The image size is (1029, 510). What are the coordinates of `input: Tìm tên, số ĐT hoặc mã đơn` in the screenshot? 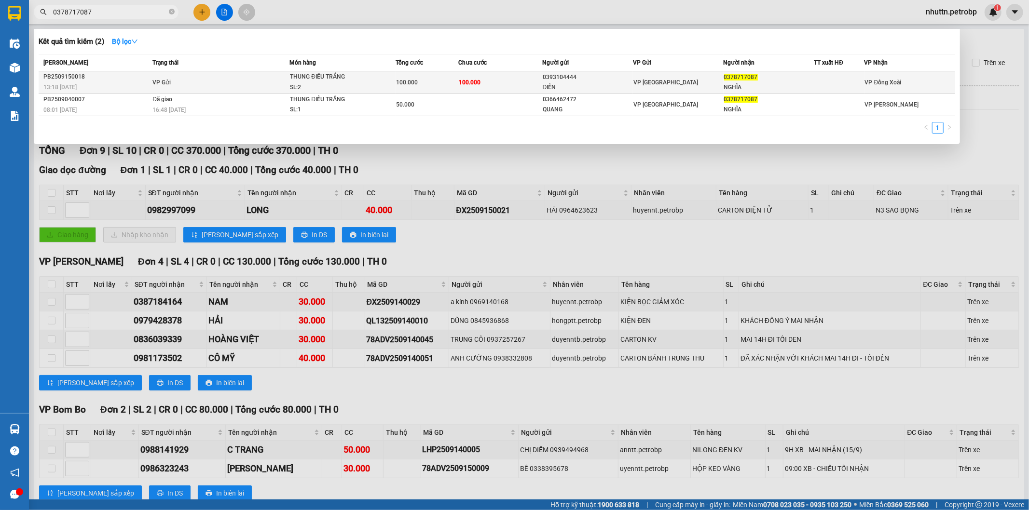 It's located at (110, 12).